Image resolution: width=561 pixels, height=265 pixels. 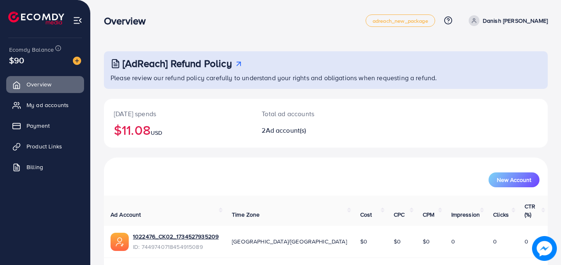 I want to click on span: USD, so click(x=156, y=133).